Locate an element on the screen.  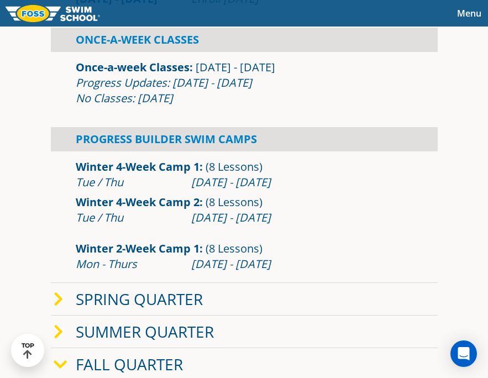
div: Once-A-Week Classes is located at coordinates (244, 40).